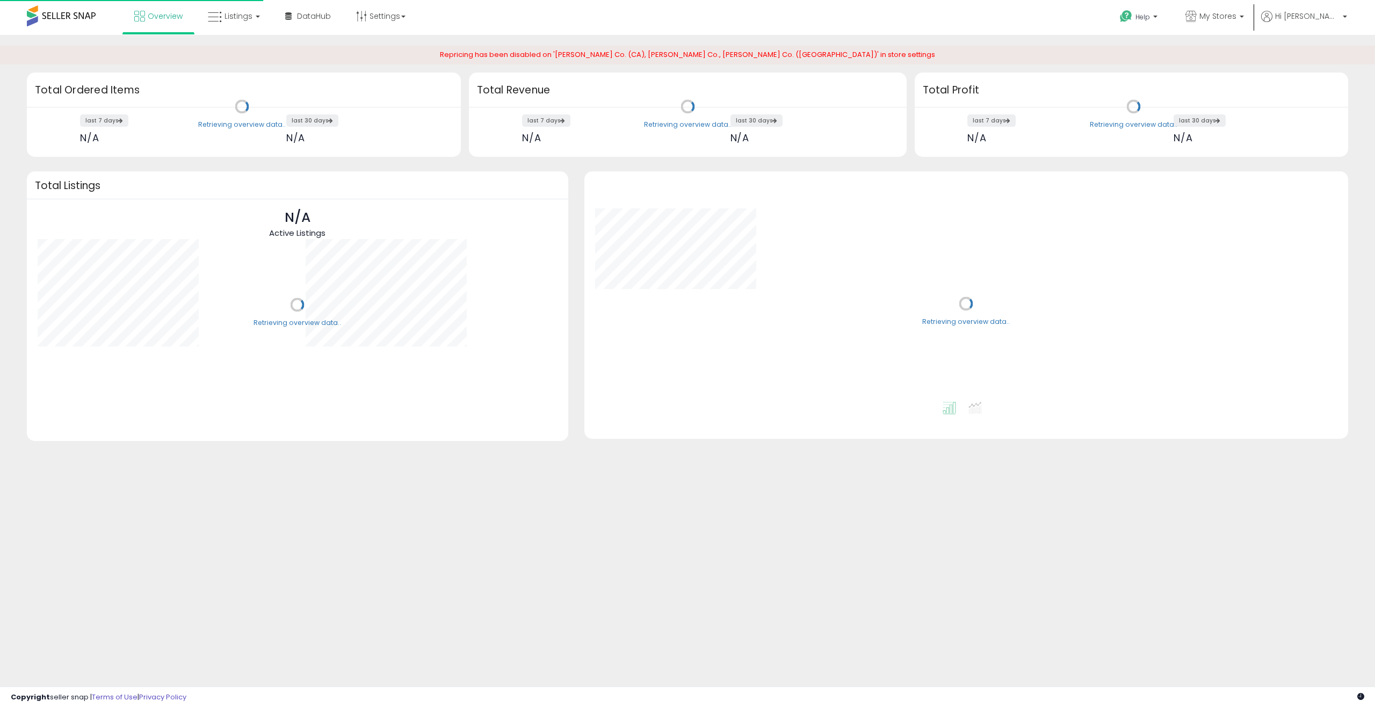 This screenshot has height=708, width=1375. I want to click on span: Listings, so click(238, 16).